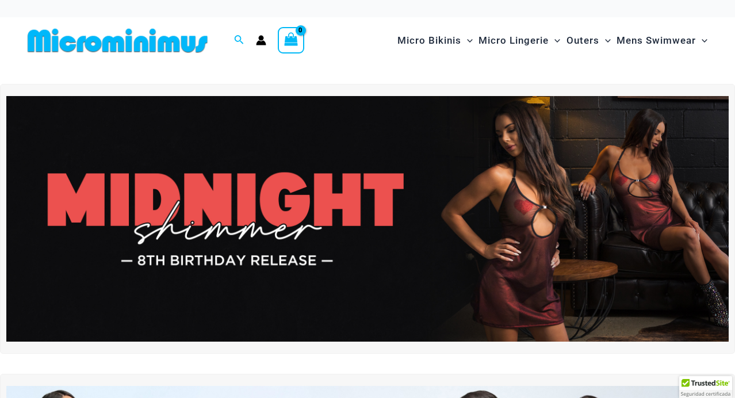 This screenshot has width=735, height=398. What do you see at coordinates (582, 40) in the screenshot?
I see `span: Outers` at bounding box center [582, 40].